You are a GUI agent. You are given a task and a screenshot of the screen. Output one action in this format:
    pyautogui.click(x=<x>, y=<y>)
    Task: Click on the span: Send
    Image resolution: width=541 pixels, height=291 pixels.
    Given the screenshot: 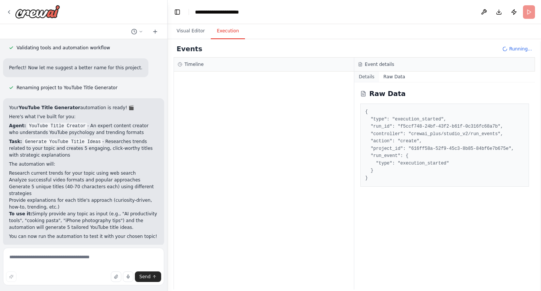 What is the action you would take?
    pyautogui.click(x=145, y=276)
    